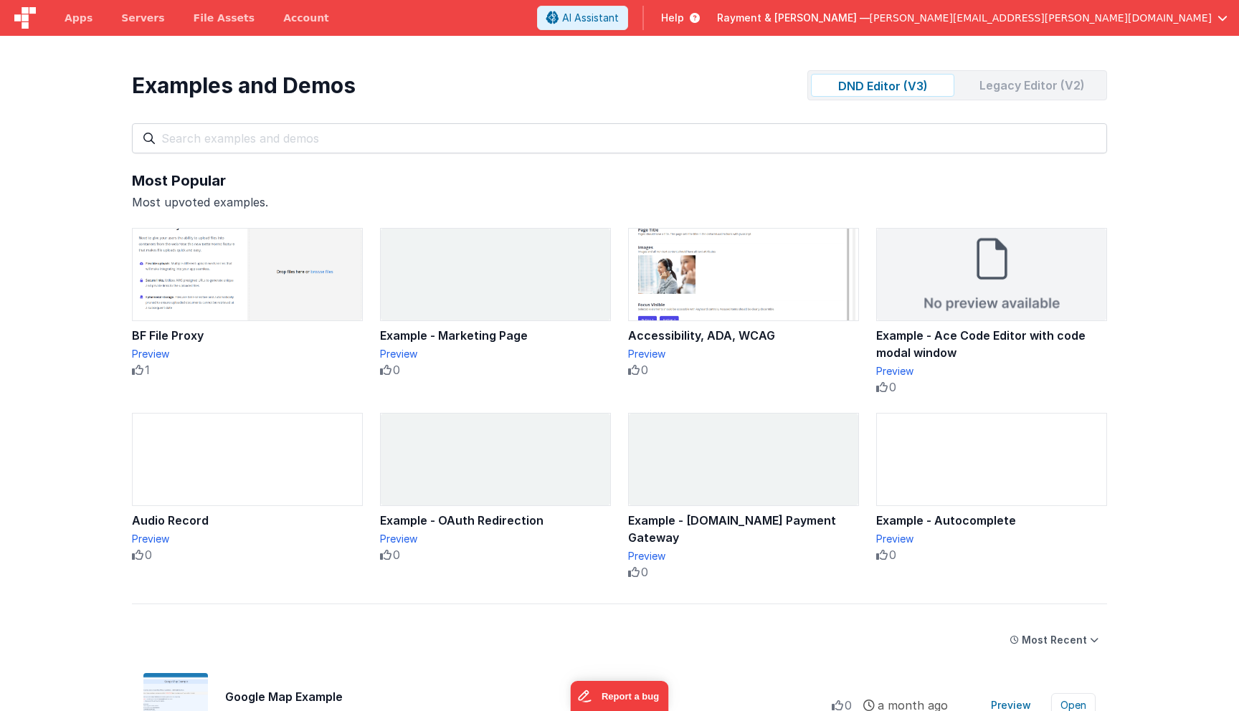 The height and width of the screenshot is (711, 1239). What do you see at coordinates (992, 344) in the screenshot?
I see `div: Example - Ace Code Editor with code modal window` at bounding box center [992, 344].